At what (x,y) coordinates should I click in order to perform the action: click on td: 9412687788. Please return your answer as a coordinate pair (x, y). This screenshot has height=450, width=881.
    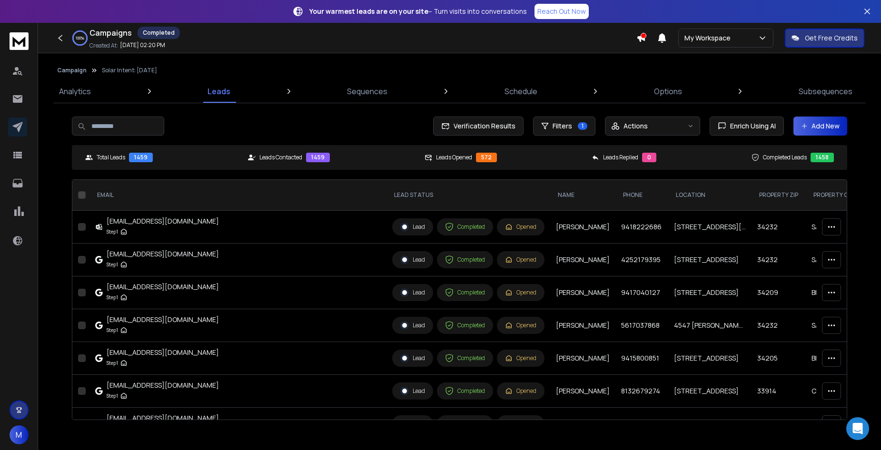
    Looking at the image, I should click on (642, 424).